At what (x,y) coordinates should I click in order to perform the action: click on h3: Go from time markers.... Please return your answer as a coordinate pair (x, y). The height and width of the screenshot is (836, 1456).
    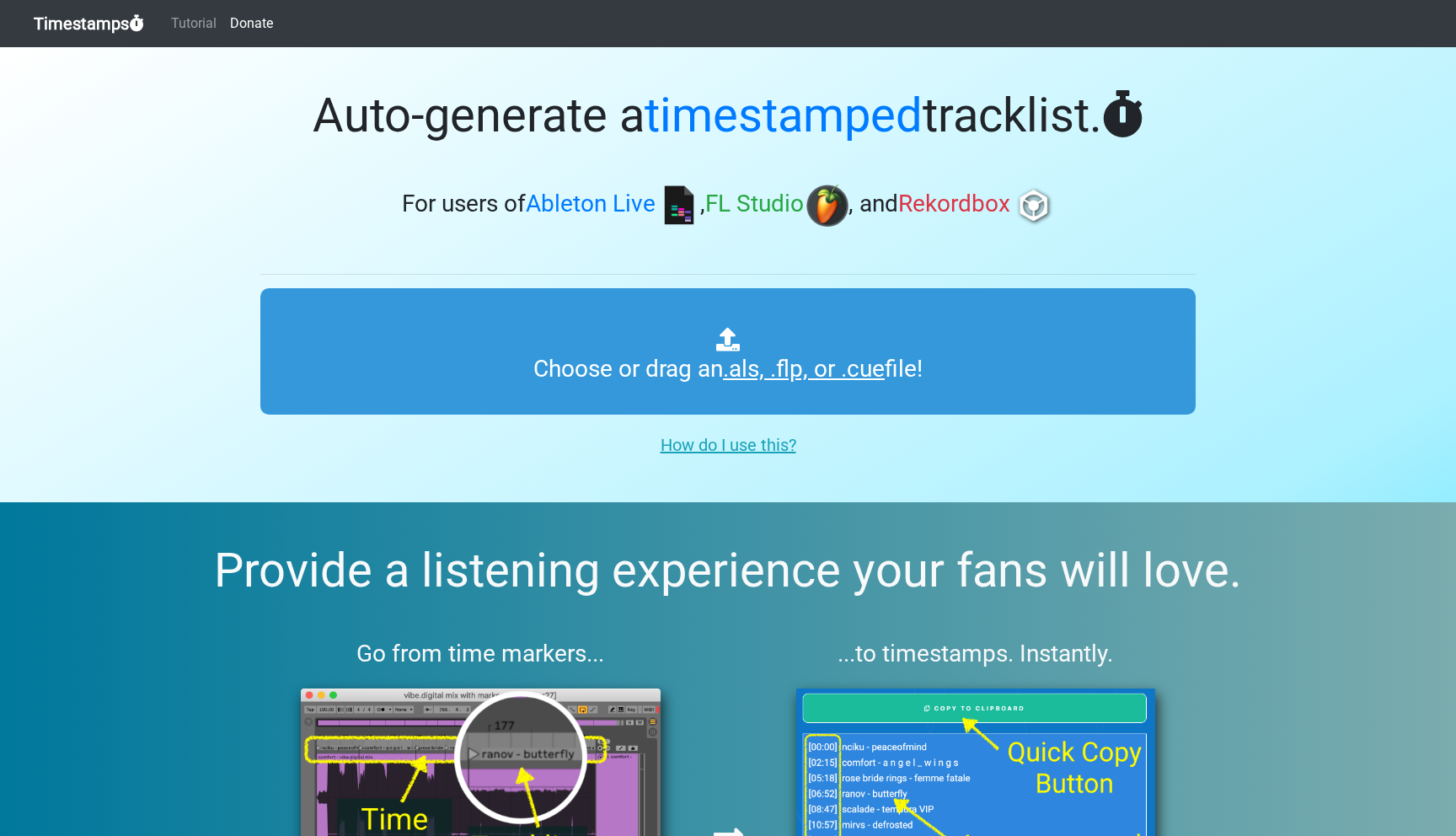
    Looking at the image, I should click on (481, 654).